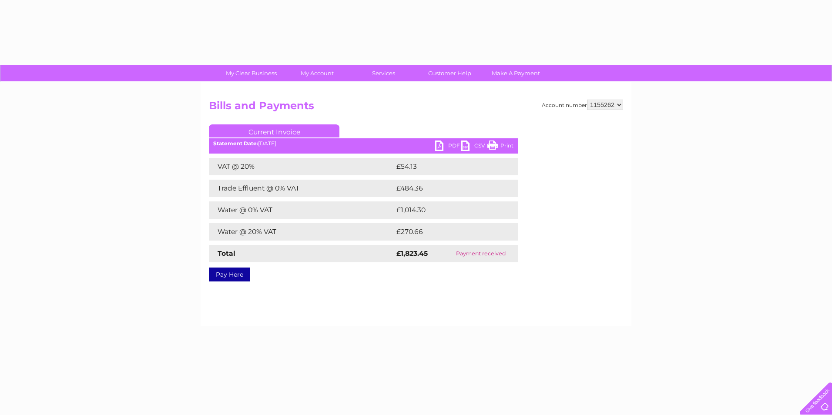 This screenshot has height=415, width=832. What do you see at coordinates (235, 143) in the screenshot?
I see `b: Statement Date:` at bounding box center [235, 143].